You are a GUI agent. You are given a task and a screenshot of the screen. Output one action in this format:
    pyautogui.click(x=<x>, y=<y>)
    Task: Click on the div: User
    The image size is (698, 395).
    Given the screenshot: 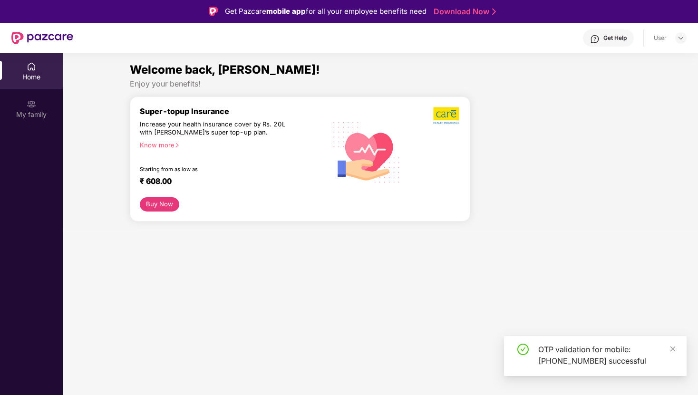 What is the action you would take?
    pyautogui.click(x=660, y=38)
    